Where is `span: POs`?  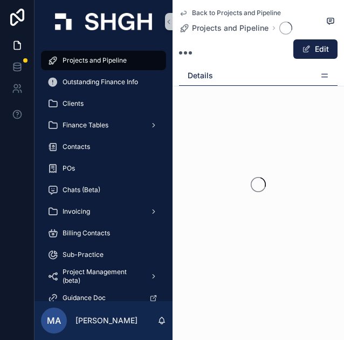 span: POs is located at coordinates (68, 168).